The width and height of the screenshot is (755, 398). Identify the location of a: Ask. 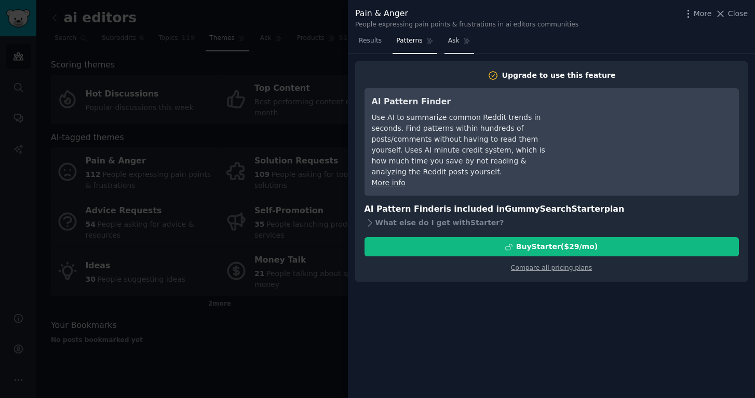
(459, 43).